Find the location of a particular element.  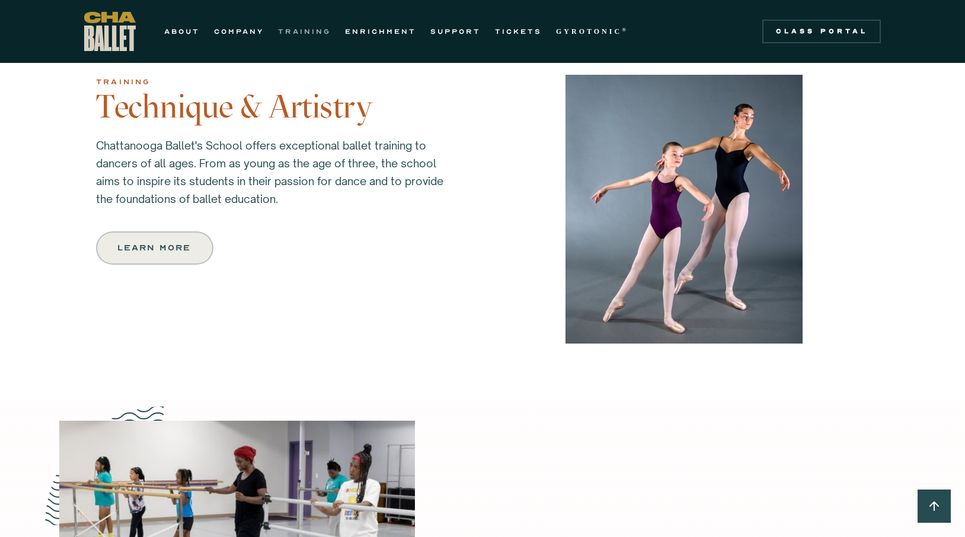

a: COMPANY is located at coordinates (239, 31).